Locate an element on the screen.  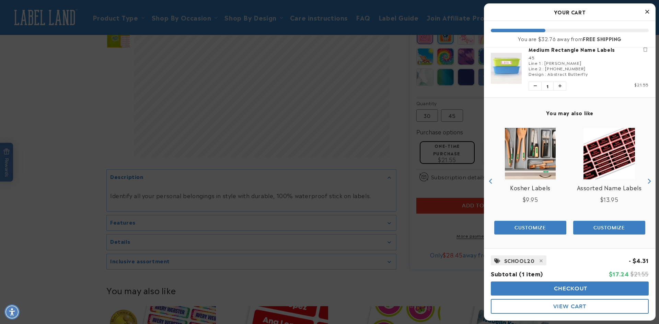
span: Line 1 is located at coordinates (535, 63).